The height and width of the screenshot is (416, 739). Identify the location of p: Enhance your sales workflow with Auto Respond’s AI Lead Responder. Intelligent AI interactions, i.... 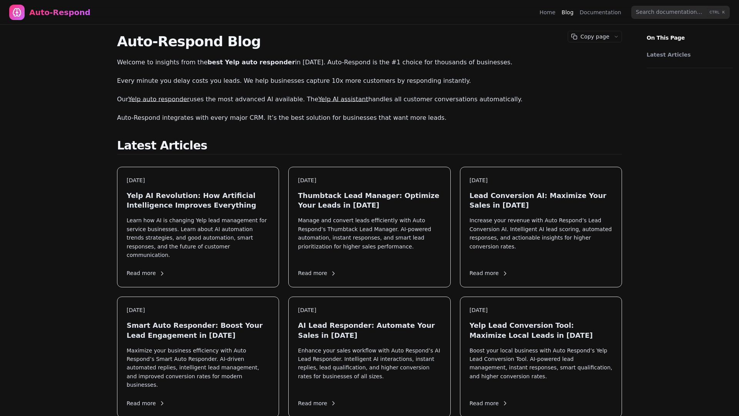
(369, 368).